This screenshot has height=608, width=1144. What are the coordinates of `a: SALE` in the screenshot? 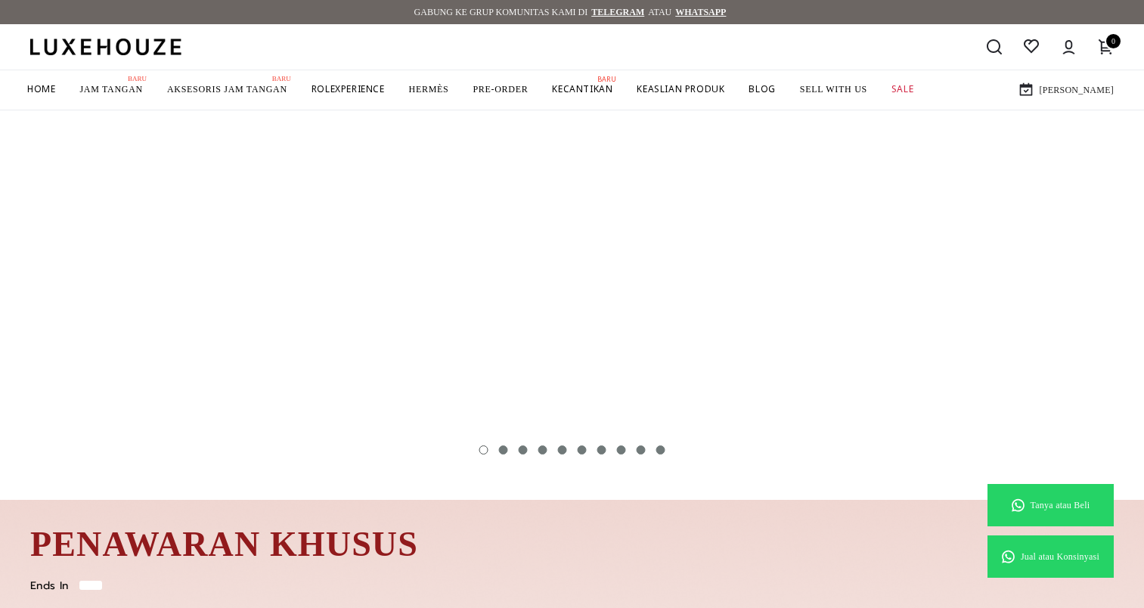 It's located at (902, 89).